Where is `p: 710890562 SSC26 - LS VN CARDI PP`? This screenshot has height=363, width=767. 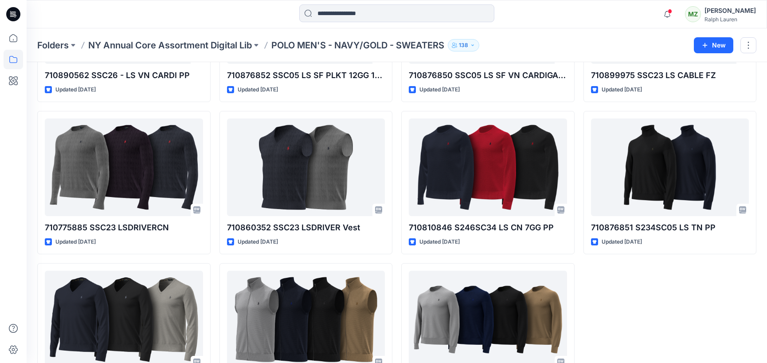
p: 710890562 SSC26 - LS VN CARDI PP is located at coordinates (124, 75).